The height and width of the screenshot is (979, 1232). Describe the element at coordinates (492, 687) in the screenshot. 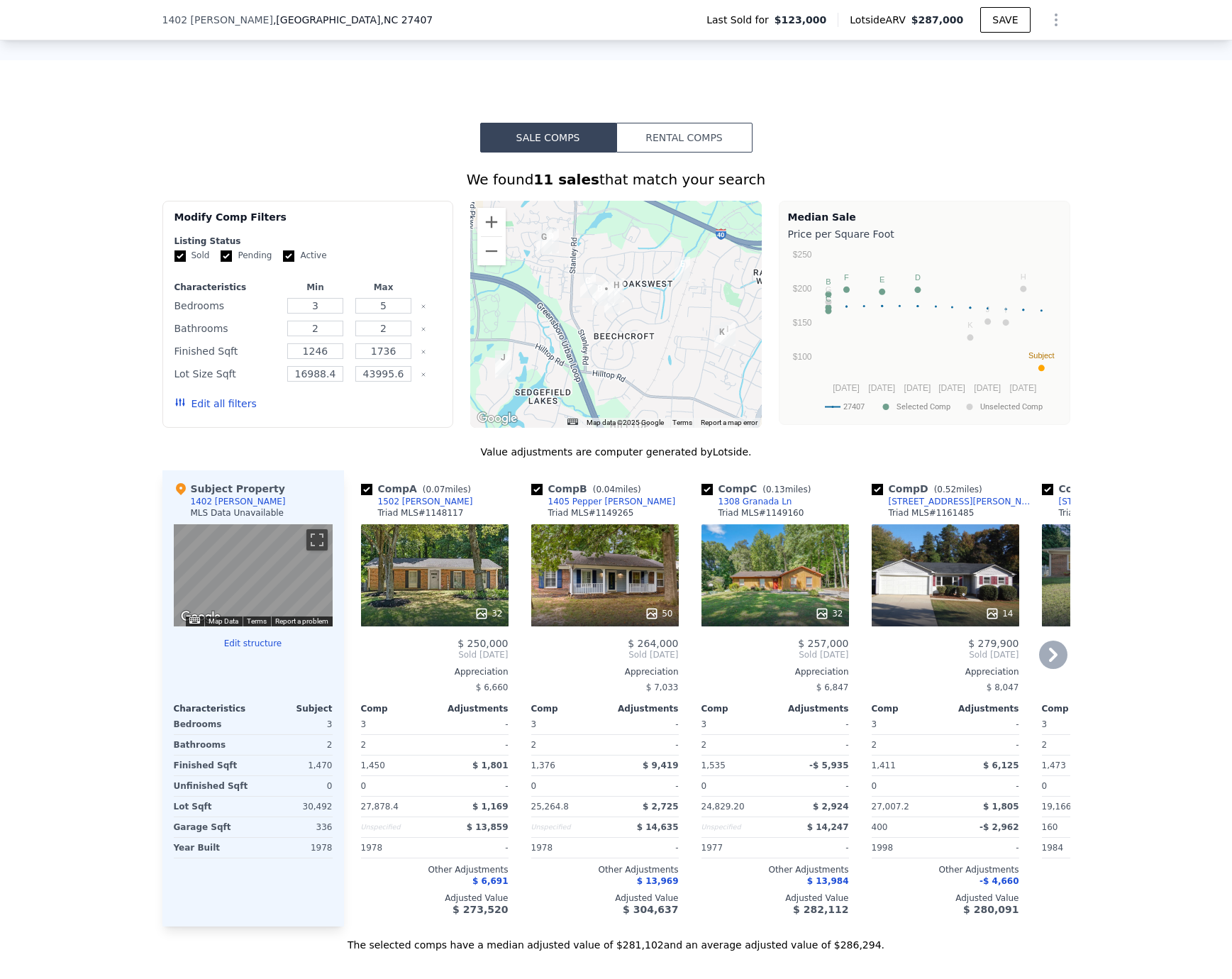

I see `span: $ 6,660` at that location.